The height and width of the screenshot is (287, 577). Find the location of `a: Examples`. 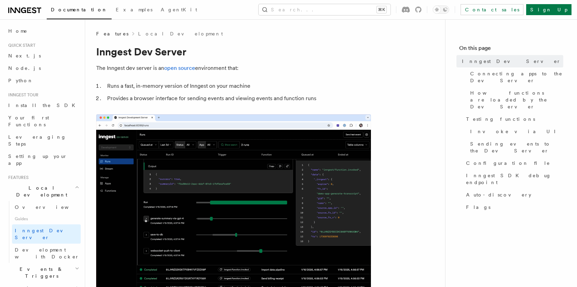

a: Examples is located at coordinates (134, 10).